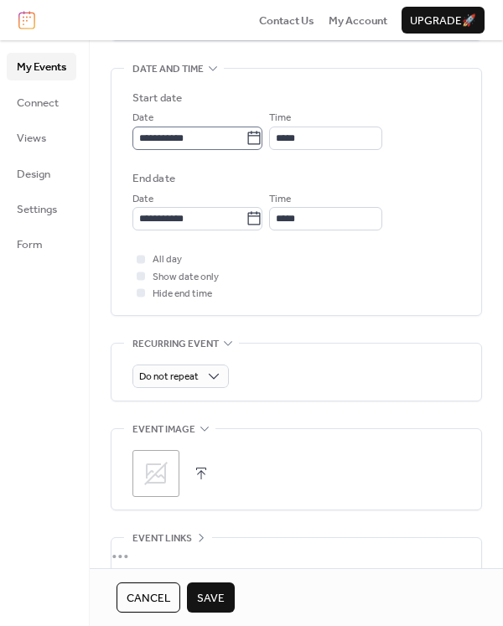 Image resolution: width=503 pixels, height=626 pixels. Describe the element at coordinates (41, 102) in the screenshot. I see `a: Connect` at that location.